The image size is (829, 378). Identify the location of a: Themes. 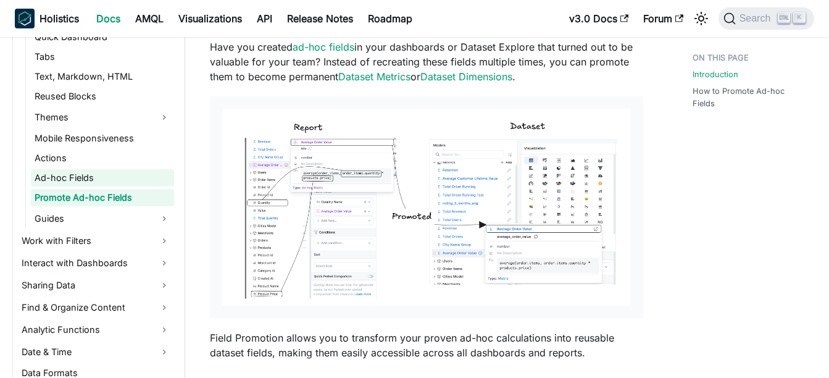
(103, 117).